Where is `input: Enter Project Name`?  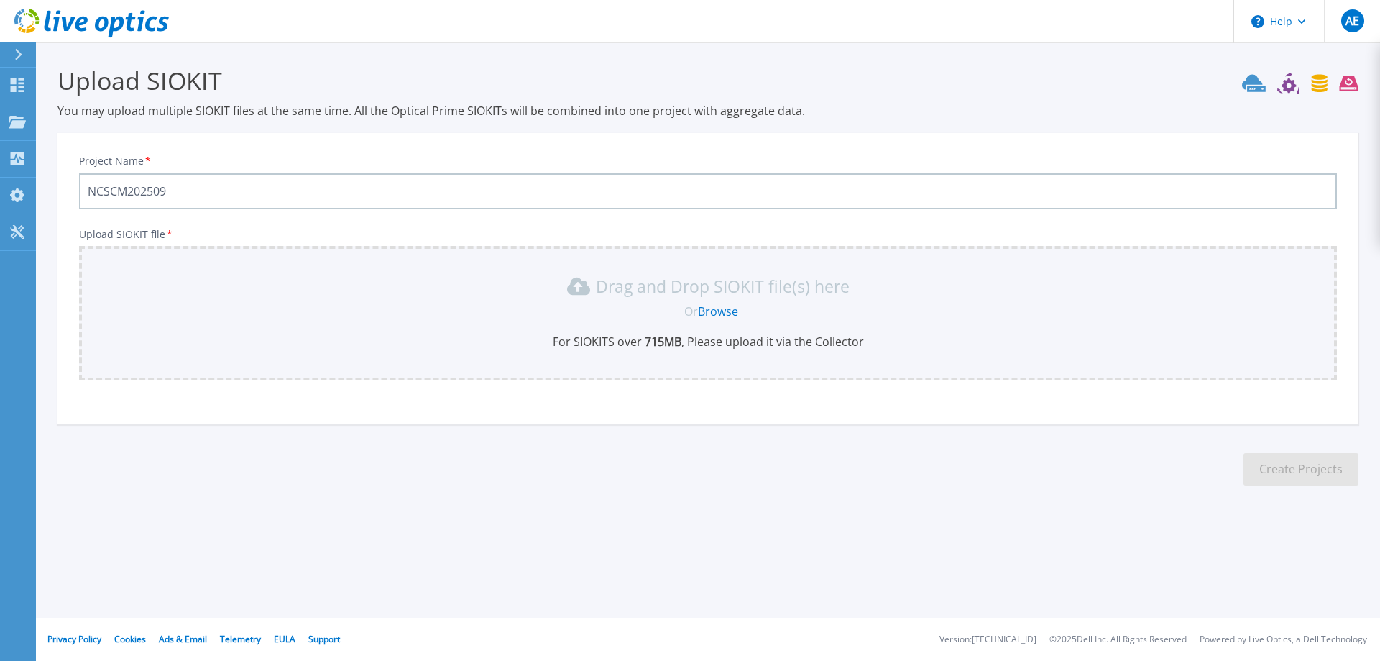 input: Enter Project Name is located at coordinates (708, 191).